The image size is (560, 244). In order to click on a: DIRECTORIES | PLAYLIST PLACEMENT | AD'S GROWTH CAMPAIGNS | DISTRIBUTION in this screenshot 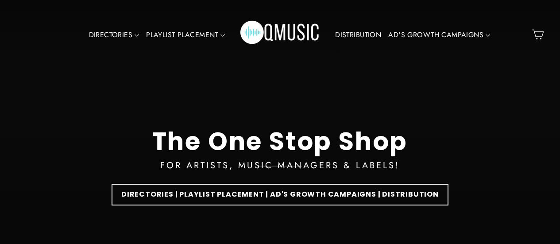, I will do `click(280, 194)`.